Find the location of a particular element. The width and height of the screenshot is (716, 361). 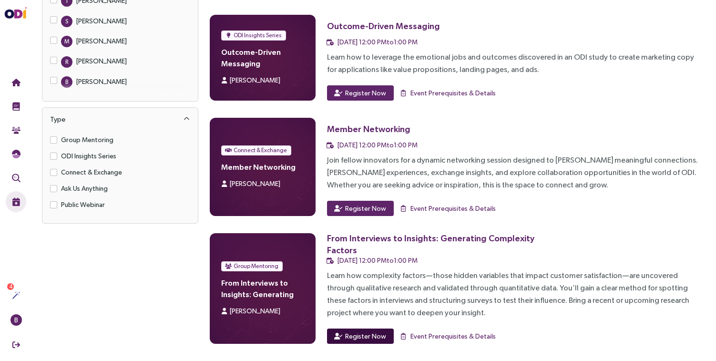

img: Live Events is located at coordinates (16, 202).